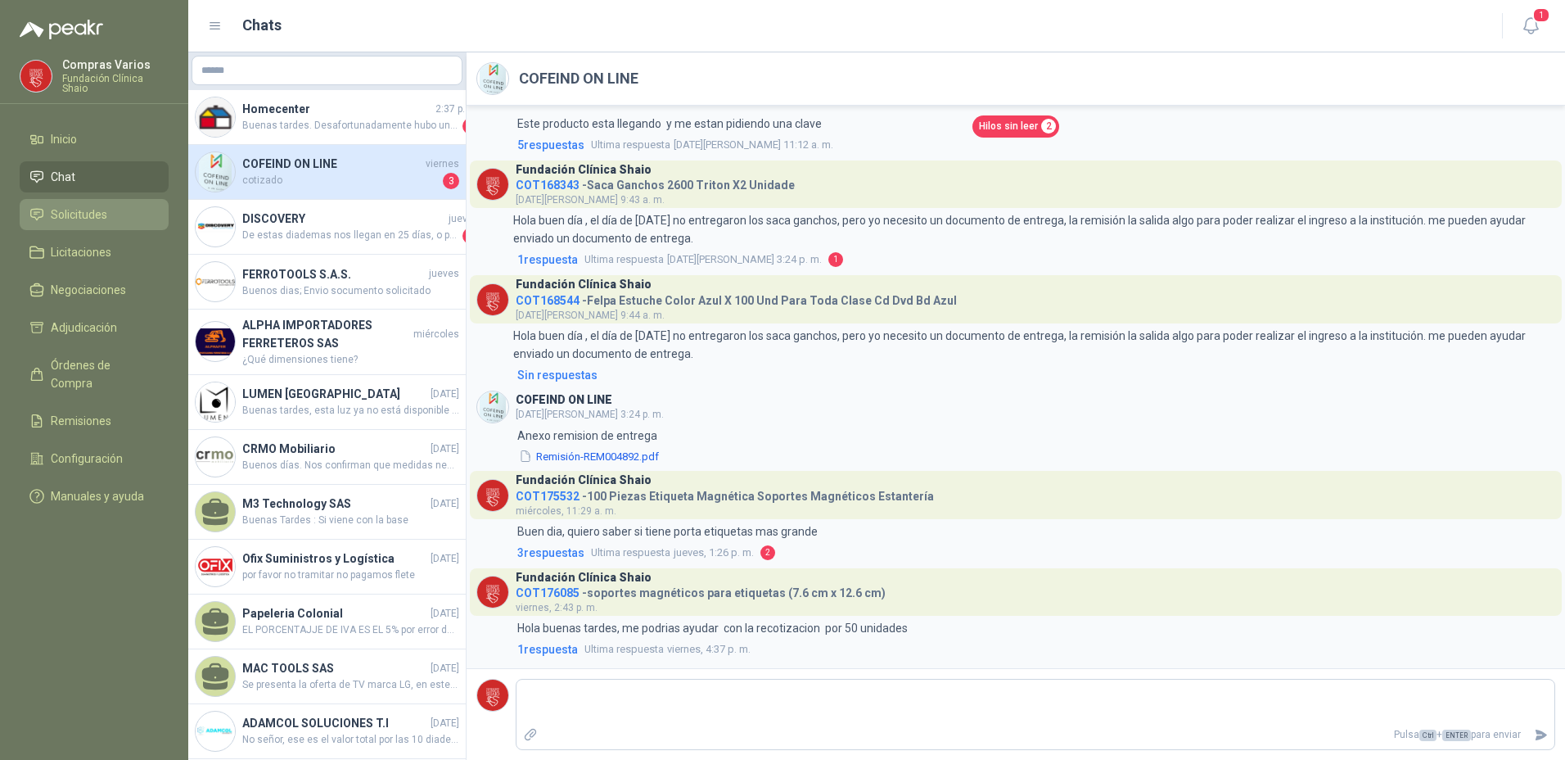 Image resolution: width=1565 pixels, height=760 pixels. Describe the element at coordinates (1036, 734) in the screenshot. I see `p: Pulsa + para enviar` at that location.